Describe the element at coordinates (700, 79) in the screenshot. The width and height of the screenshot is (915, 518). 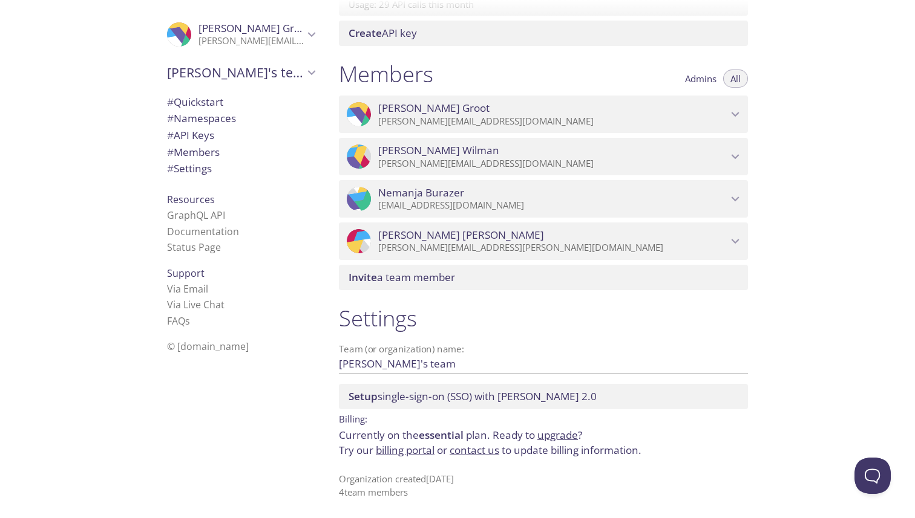
I see `button: Admins` at that location.